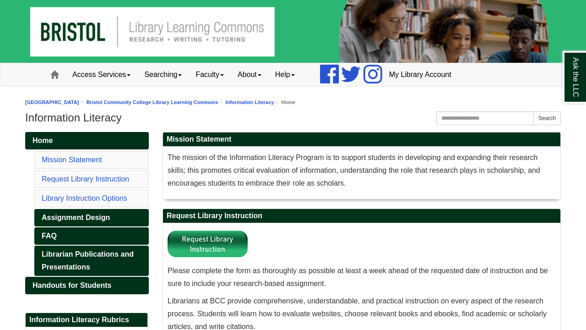  Describe the element at coordinates (420, 75) in the screenshot. I see `a: My Library Account` at that location.